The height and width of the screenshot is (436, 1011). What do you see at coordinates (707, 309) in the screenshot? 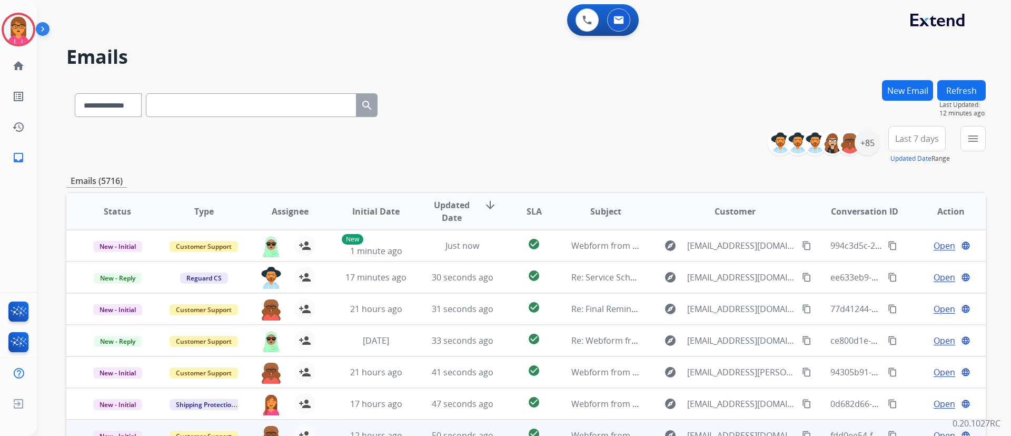
I see `span: Re: Final Reminder! Send in your product to proceed with your claim` at bounding box center [707, 309].